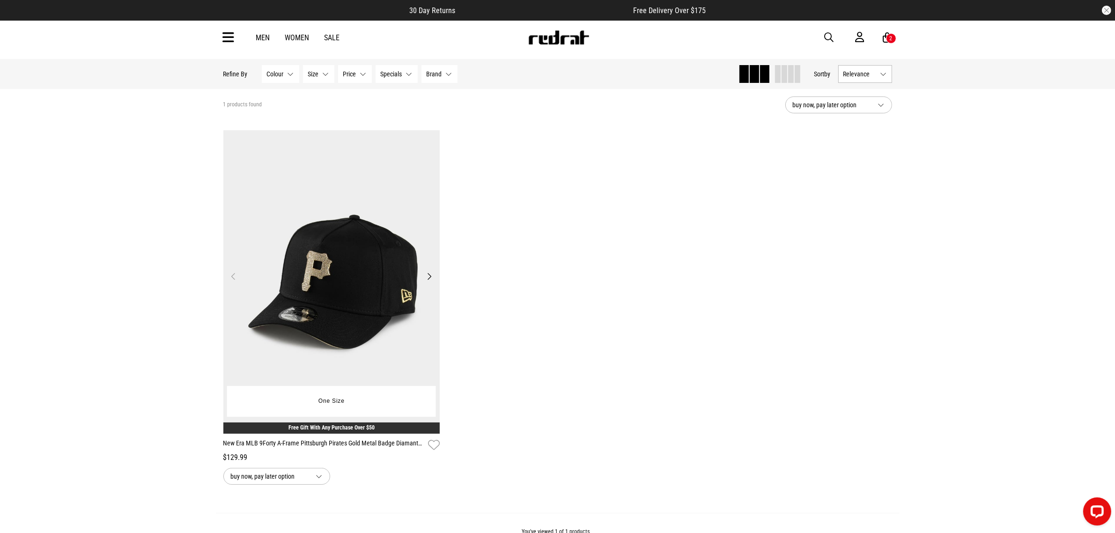 The image size is (1115, 533). What do you see at coordinates (275, 74) in the screenshot?
I see `span: Colour` at bounding box center [275, 74].